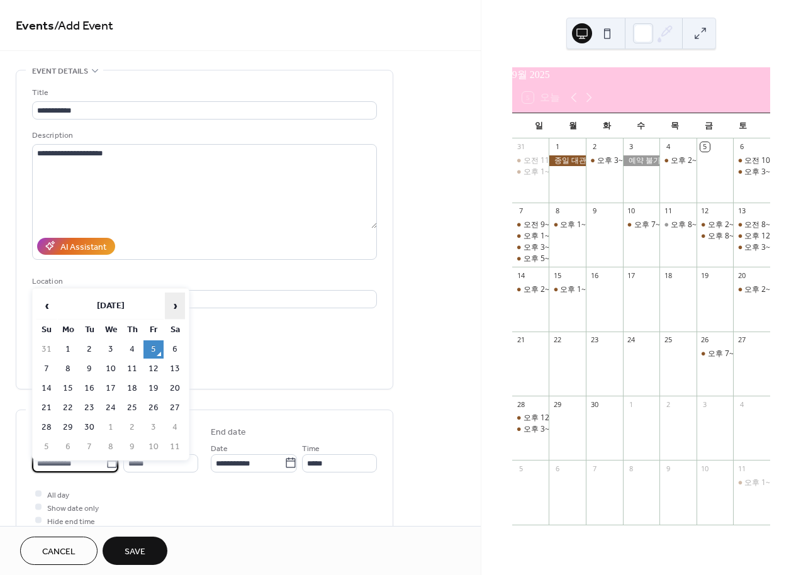 The height and width of the screenshot is (575, 801). Describe the element at coordinates (741, 147) in the screenshot. I see `div: 6` at that location.